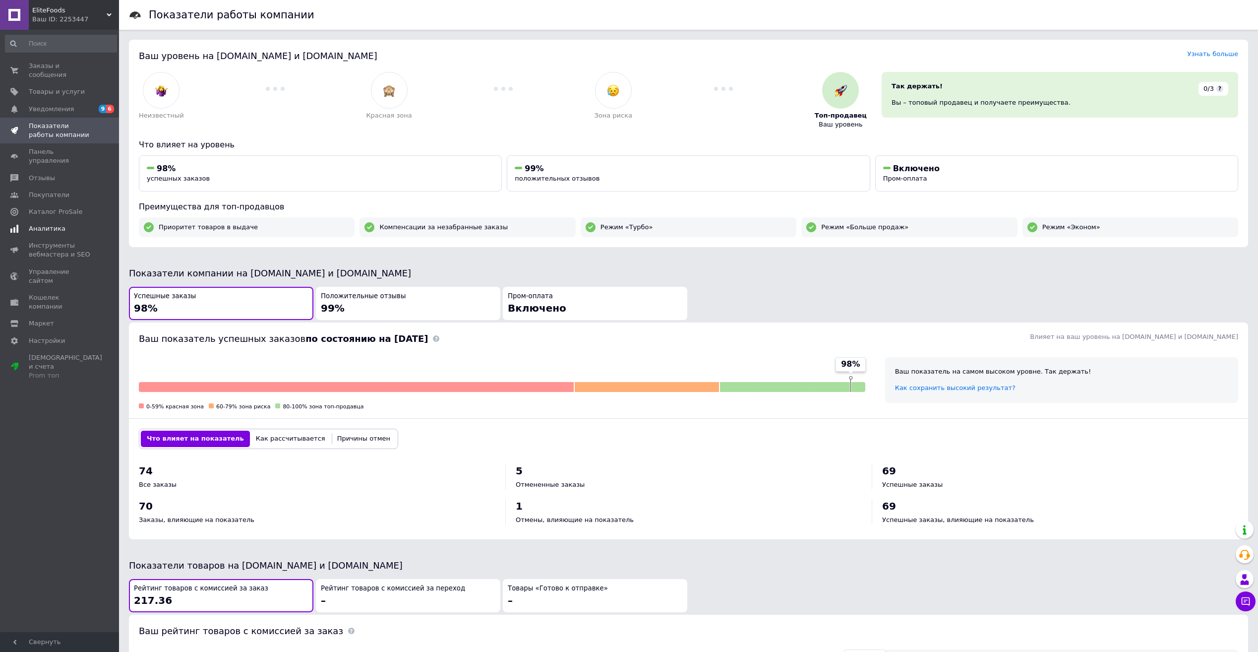  I want to click on div: Вы – топовый продавец и получаете преимущества., so click(1060, 103).